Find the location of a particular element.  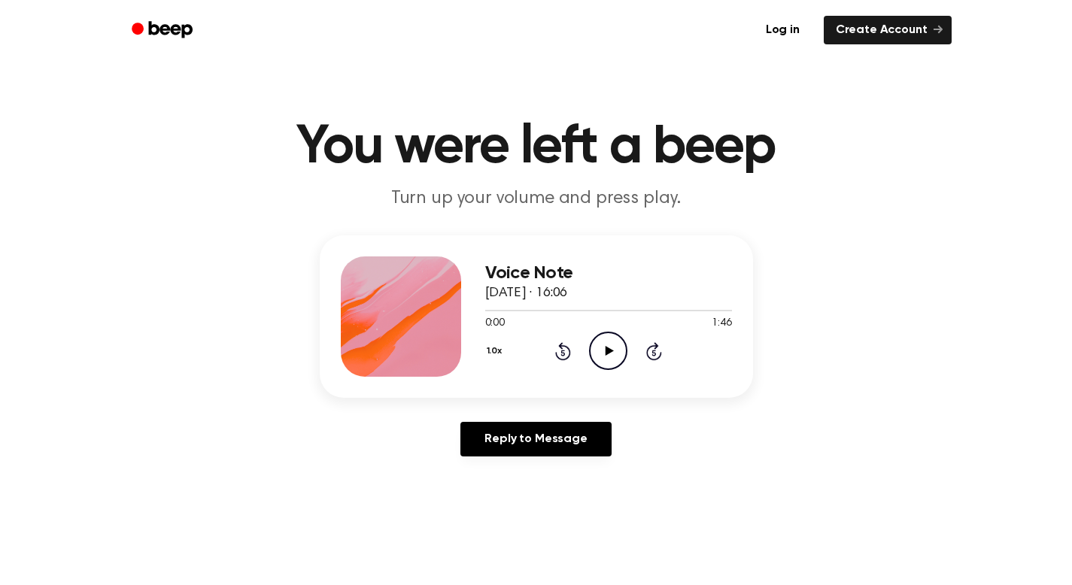

a: Create Account is located at coordinates (888, 30).